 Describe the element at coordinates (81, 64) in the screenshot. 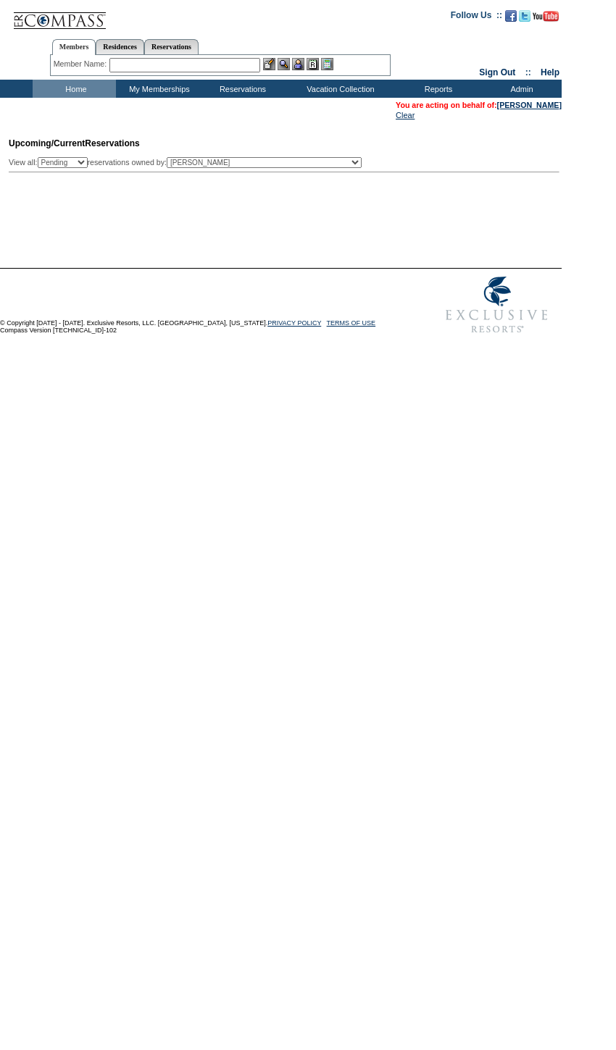

I see `div: Member Name:` at that location.